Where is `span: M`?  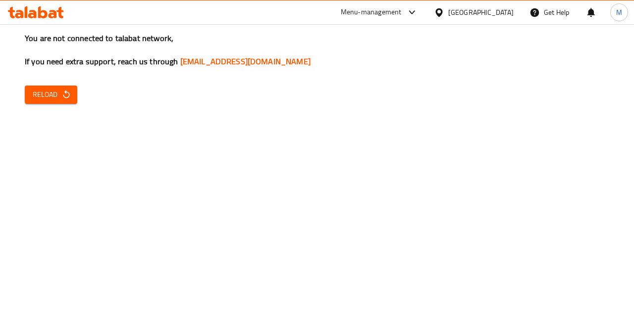 span: M is located at coordinates (619, 12).